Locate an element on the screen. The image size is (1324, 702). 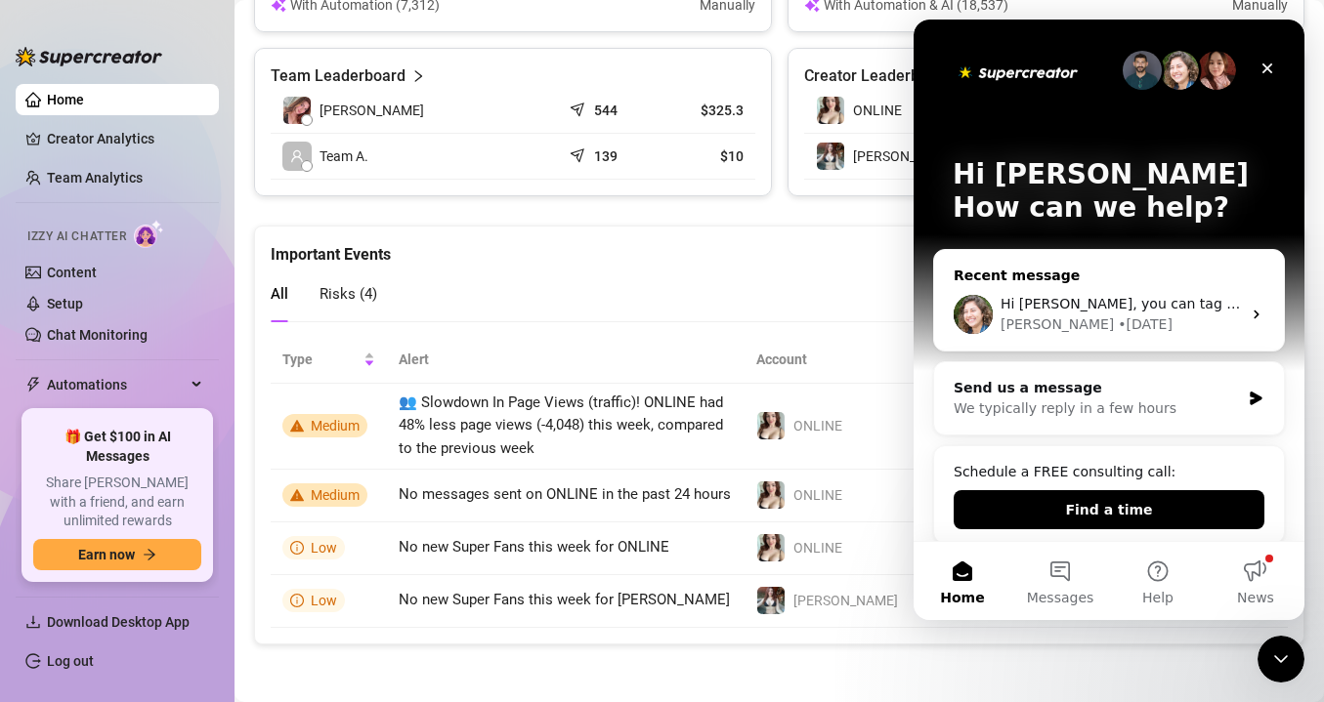
button: Messages is located at coordinates (147, 562).